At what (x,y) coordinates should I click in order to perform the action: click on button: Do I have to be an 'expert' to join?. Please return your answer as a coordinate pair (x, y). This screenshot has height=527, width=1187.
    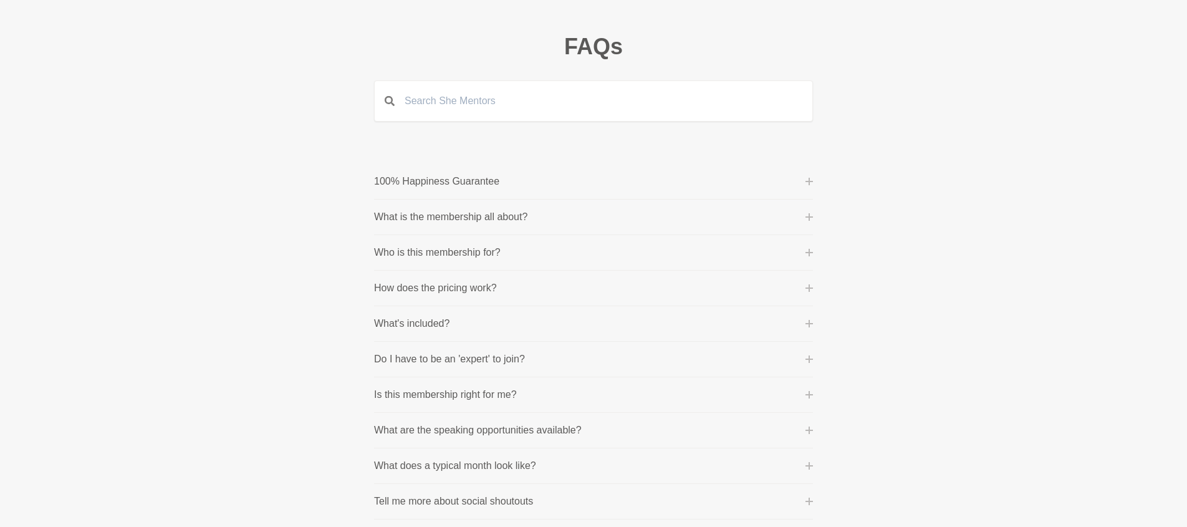
    Looking at the image, I should click on (593, 359).